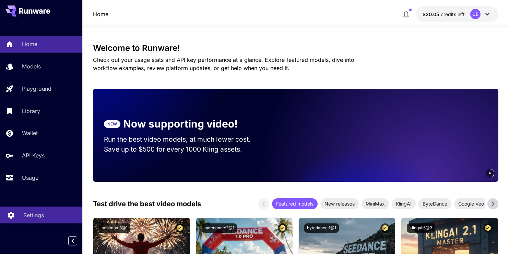 The image size is (509, 254). Describe the element at coordinates (33, 155) in the screenshot. I see `p: API Keys` at that location.